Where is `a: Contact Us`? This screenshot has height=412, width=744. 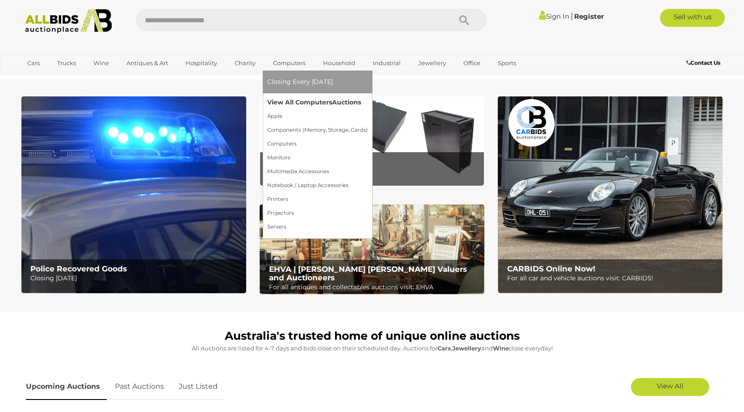 a: Contact Us is located at coordinates (704, 63).